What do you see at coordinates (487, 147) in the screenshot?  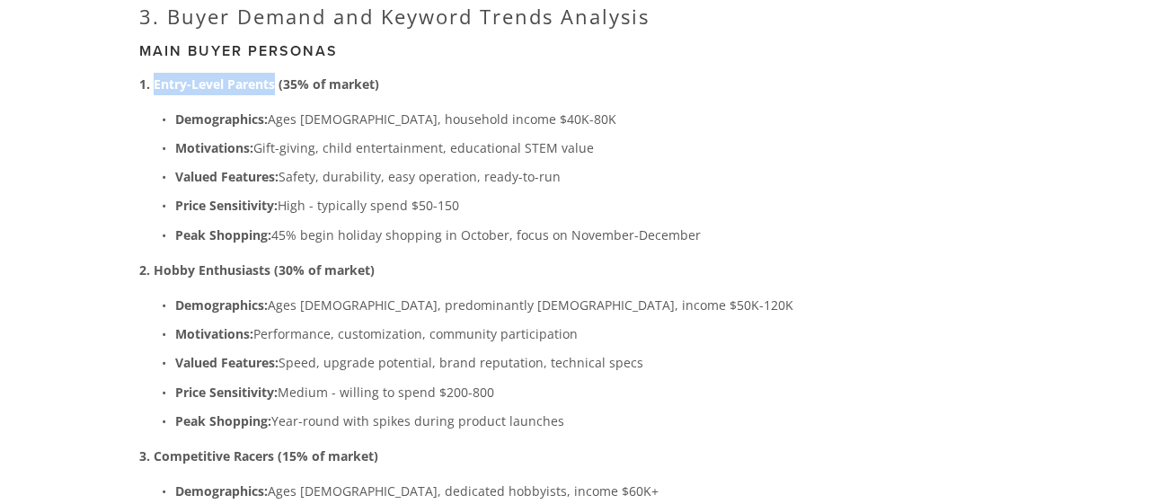 I see `p: Gift-giving, child entertainment, educational STEM value` at bounding box center [487, 147].